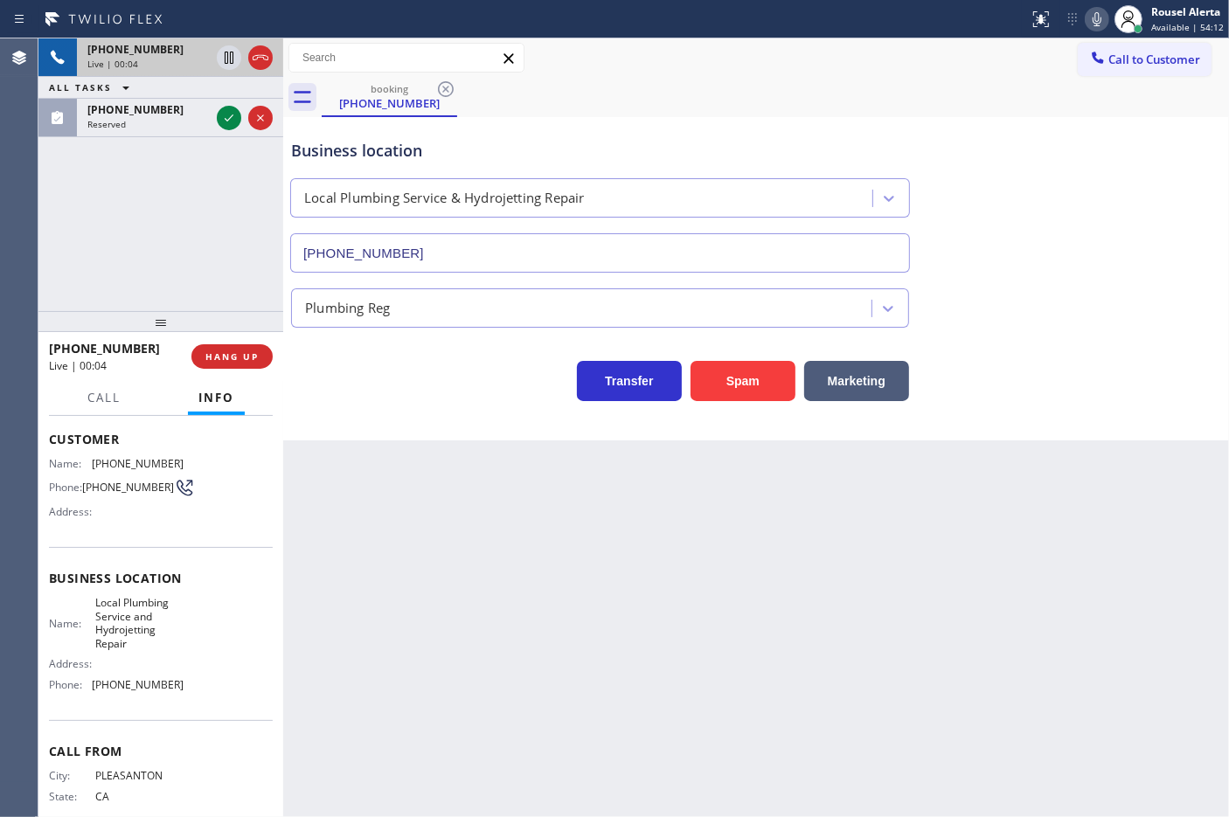  What do you see at coordinates (1187, 11) in the screenshot?
I see `div: Rousel Alerta` at bounding box center [1187, 11].